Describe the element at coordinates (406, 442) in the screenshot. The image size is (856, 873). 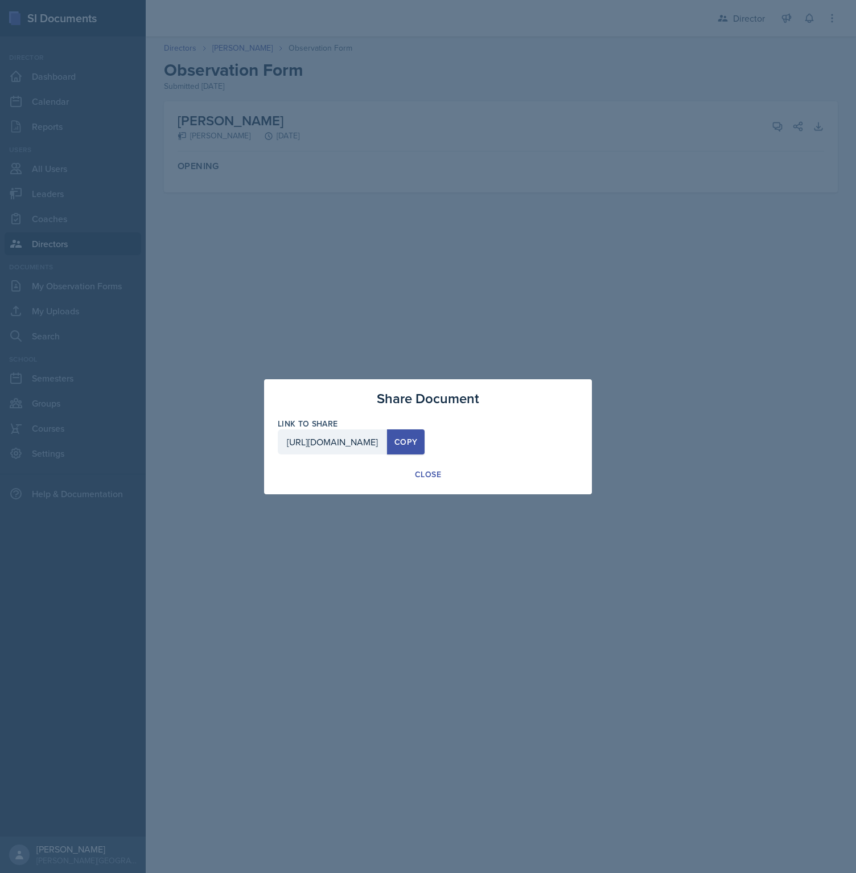
I see `div: Copy` at that location.